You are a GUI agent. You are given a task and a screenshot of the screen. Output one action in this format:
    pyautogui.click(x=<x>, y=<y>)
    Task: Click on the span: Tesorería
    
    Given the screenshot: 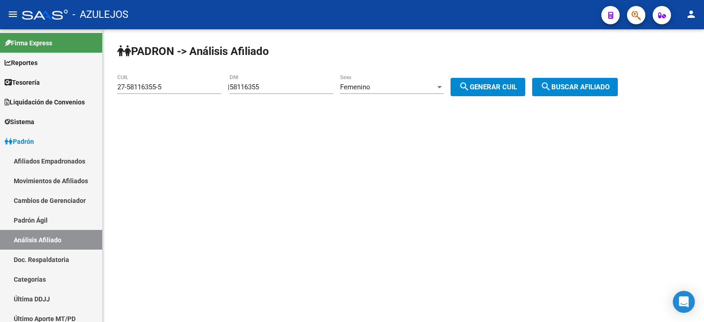 What is the action you would take?
    pyautogui.click(x=22, y=83)
    